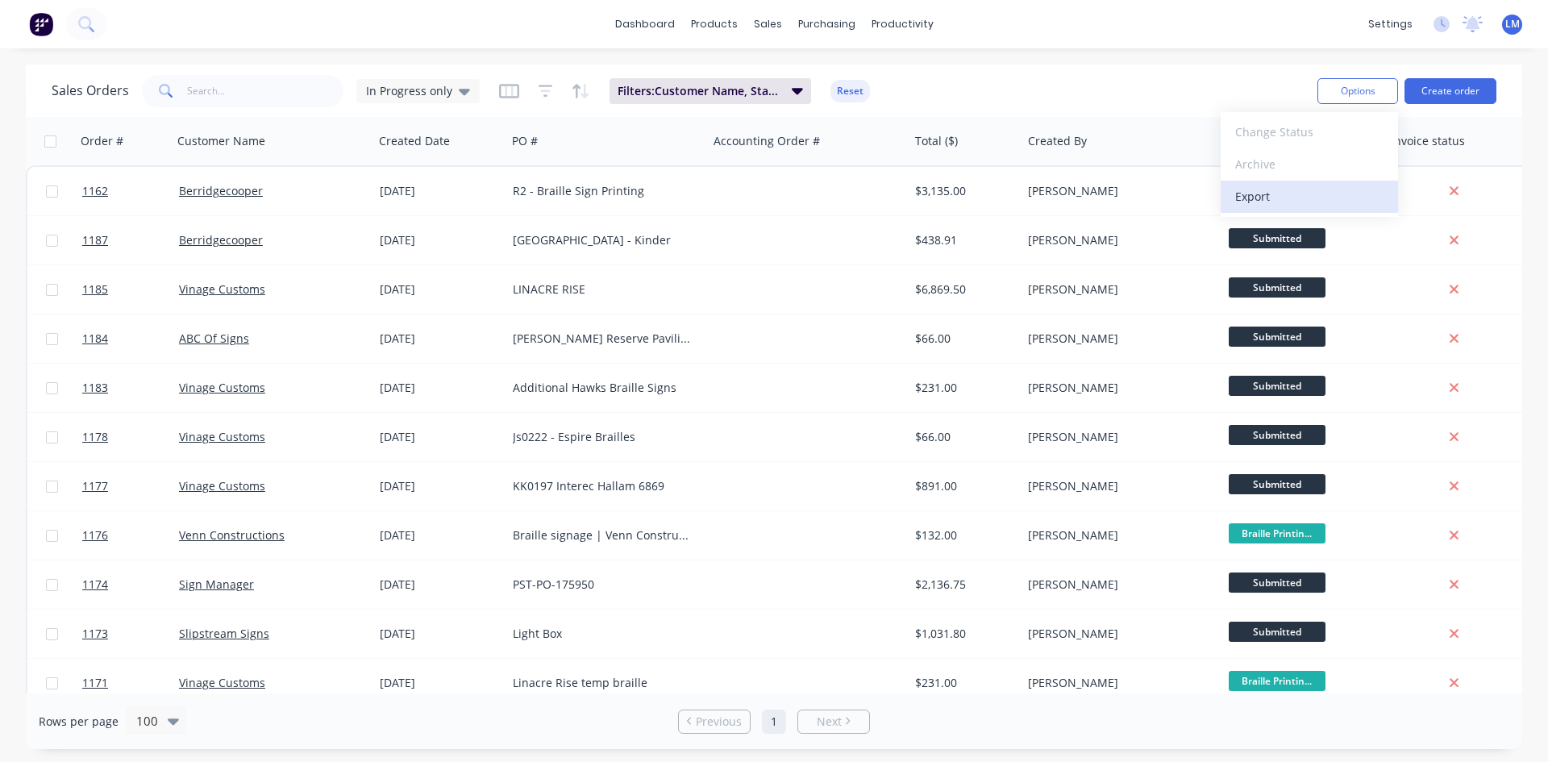  I want to click on div: KK0197 Interec Hallam 6869, so click(602, 486).